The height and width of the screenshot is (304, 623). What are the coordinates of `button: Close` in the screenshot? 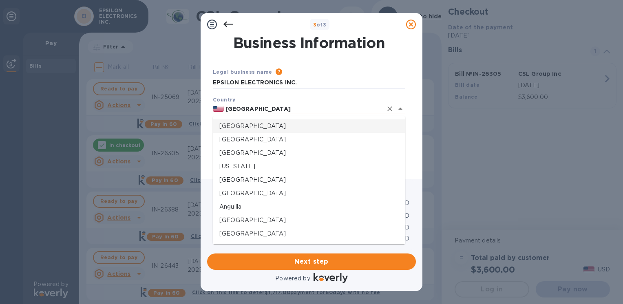 It's located at (400, 109).